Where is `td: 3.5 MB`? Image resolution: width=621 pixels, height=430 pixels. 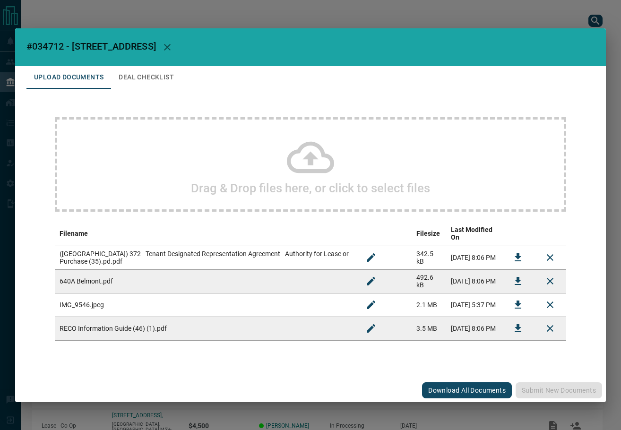
td: 3.5 MB is located at coordinates (429, 329).